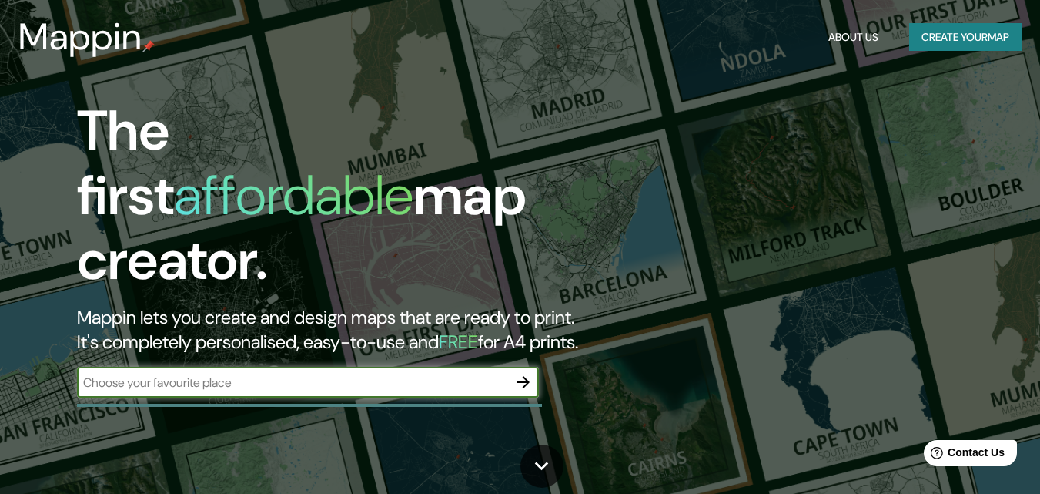  I want to click on img: mappin-pin, so click(149, 46).